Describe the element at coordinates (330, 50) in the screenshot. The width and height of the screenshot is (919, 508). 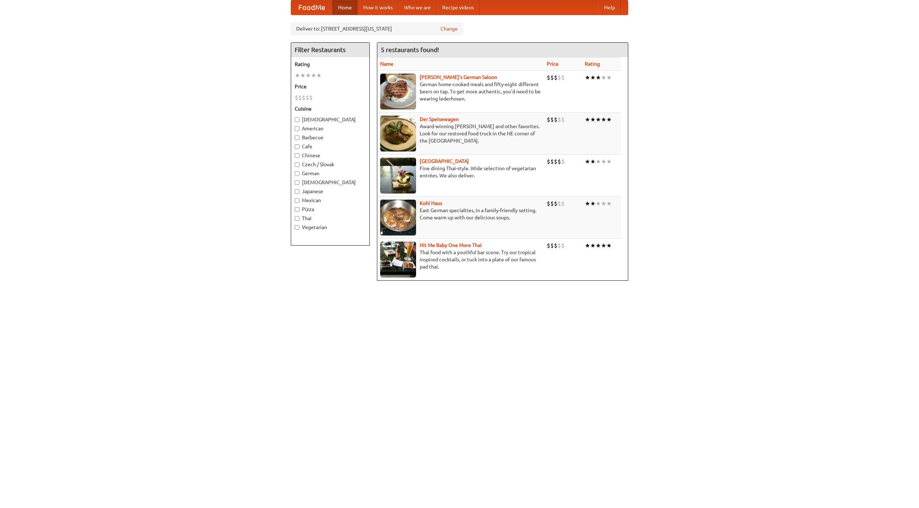
I see `h4: Filter Restaurants` at that location.